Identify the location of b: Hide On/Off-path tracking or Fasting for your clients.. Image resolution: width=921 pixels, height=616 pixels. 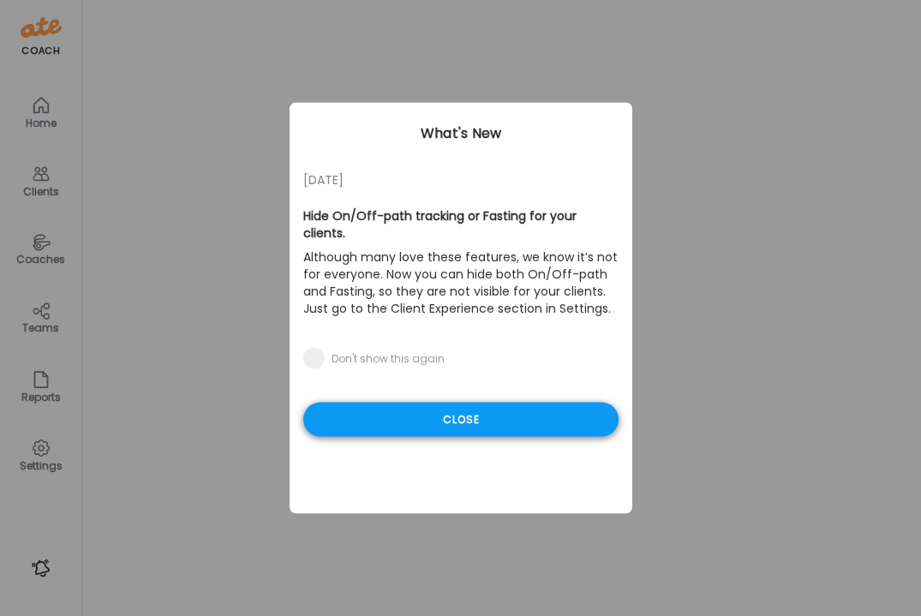
(439, 224).